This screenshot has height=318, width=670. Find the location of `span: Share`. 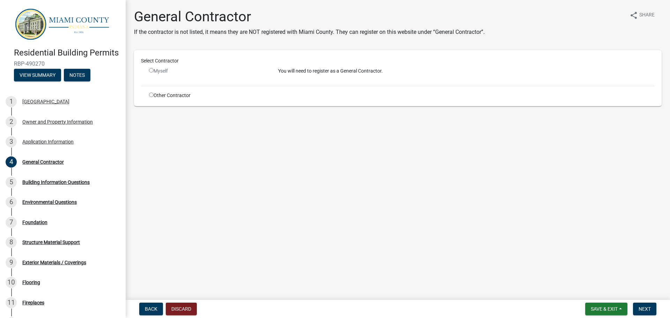

span: Share is located at coordinates (647, 15).